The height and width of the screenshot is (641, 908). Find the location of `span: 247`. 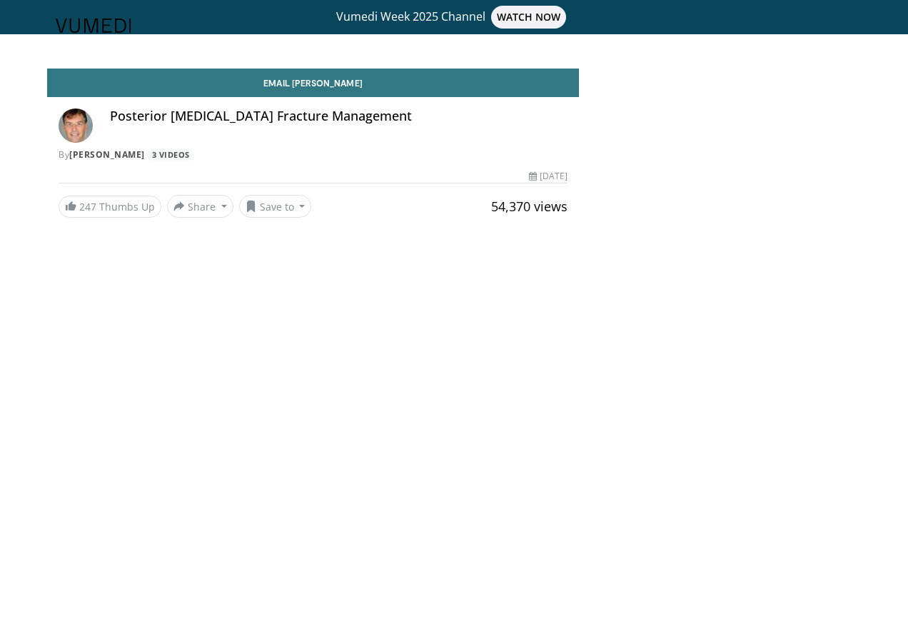

span: 247 is located at coordinates (88, 206).